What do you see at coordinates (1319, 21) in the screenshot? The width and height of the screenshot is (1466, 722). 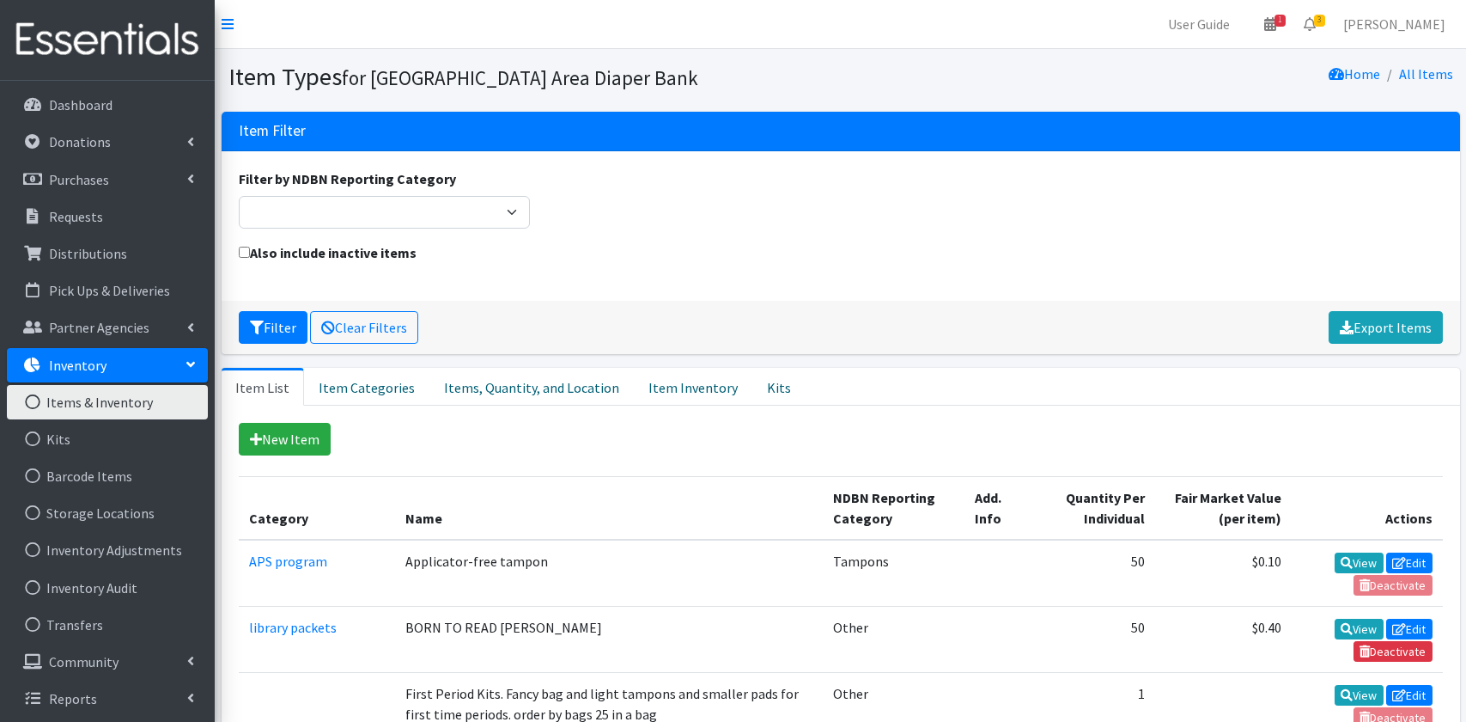 I see `span: 3` at bounding box center [1319, 21].